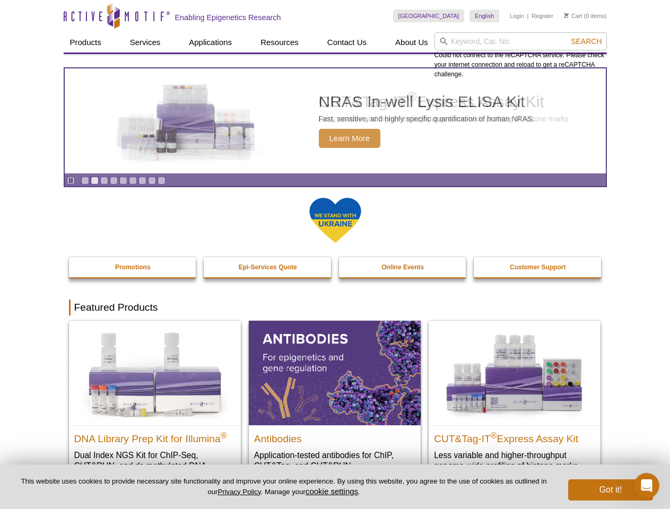 This screenshot has width=670, height=509. What do you see at coordinates (123, 180) in the screenshot?
I see `a: Go to slide 5` at bounding box center [123, 180].